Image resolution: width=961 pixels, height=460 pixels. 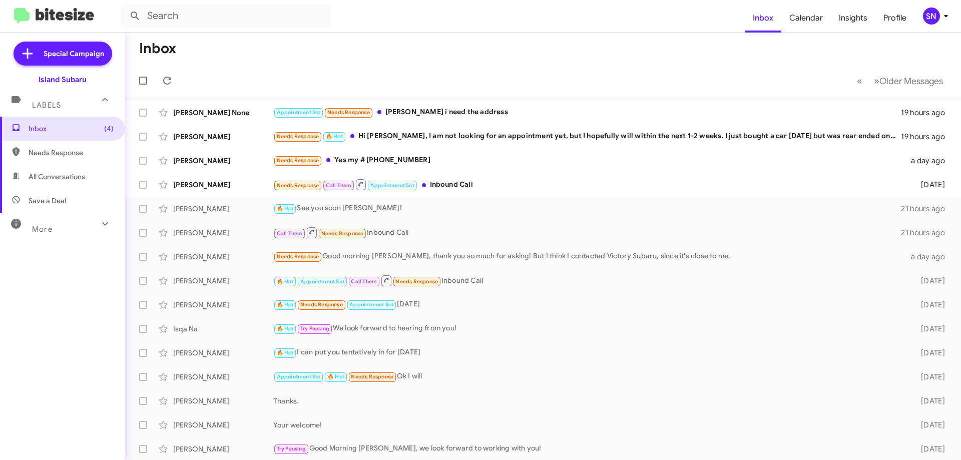 What do you see at coordinates (932, 16) in the screenshot?
I see `div: SN` at bounding box center [932, 16].